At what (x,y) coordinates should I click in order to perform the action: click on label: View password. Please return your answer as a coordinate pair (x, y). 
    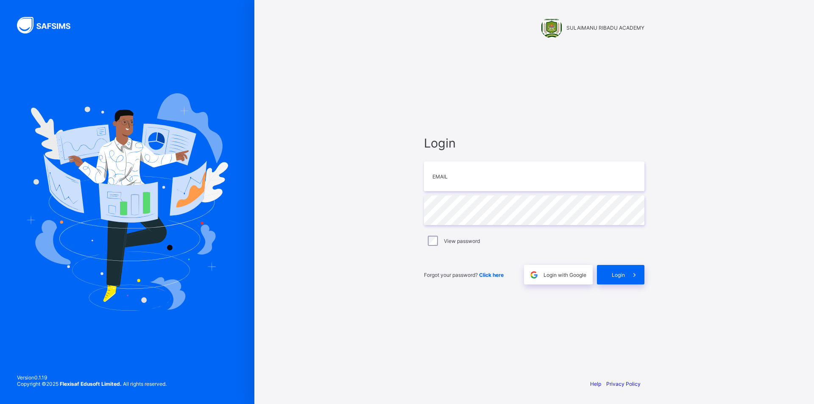
    Looking at the image, I should click on (462, 241).